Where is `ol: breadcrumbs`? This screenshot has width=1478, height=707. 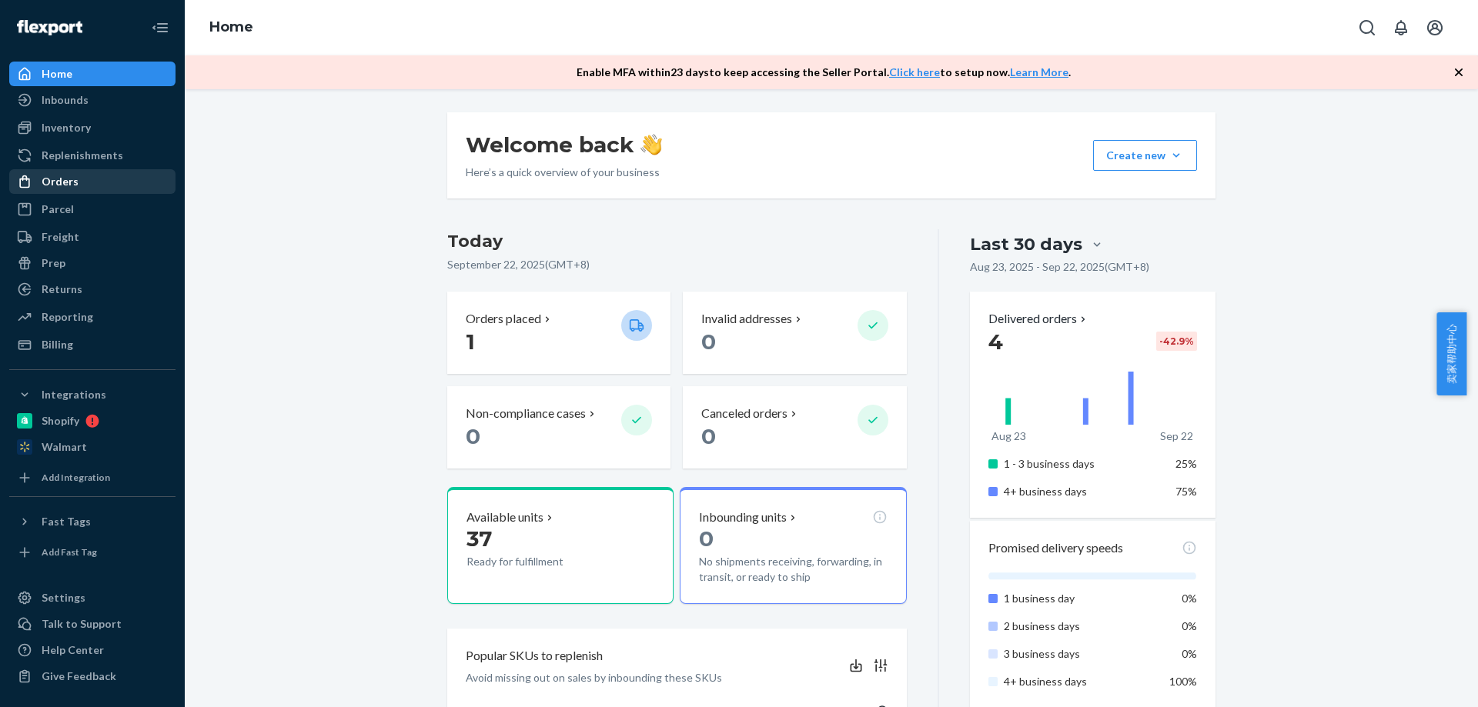
ol: breadcrumbs is located at coordinates (231, 28).